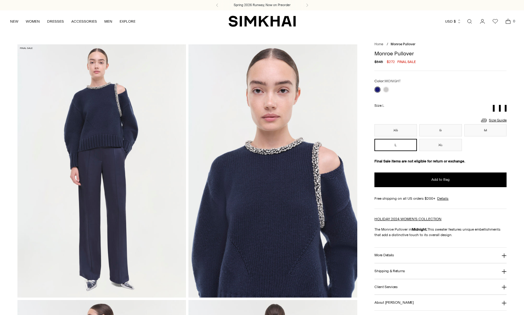 The height and width of the screenshot is (315, 524). I want to click on span: MIDNIGHT, so click(392, 81).